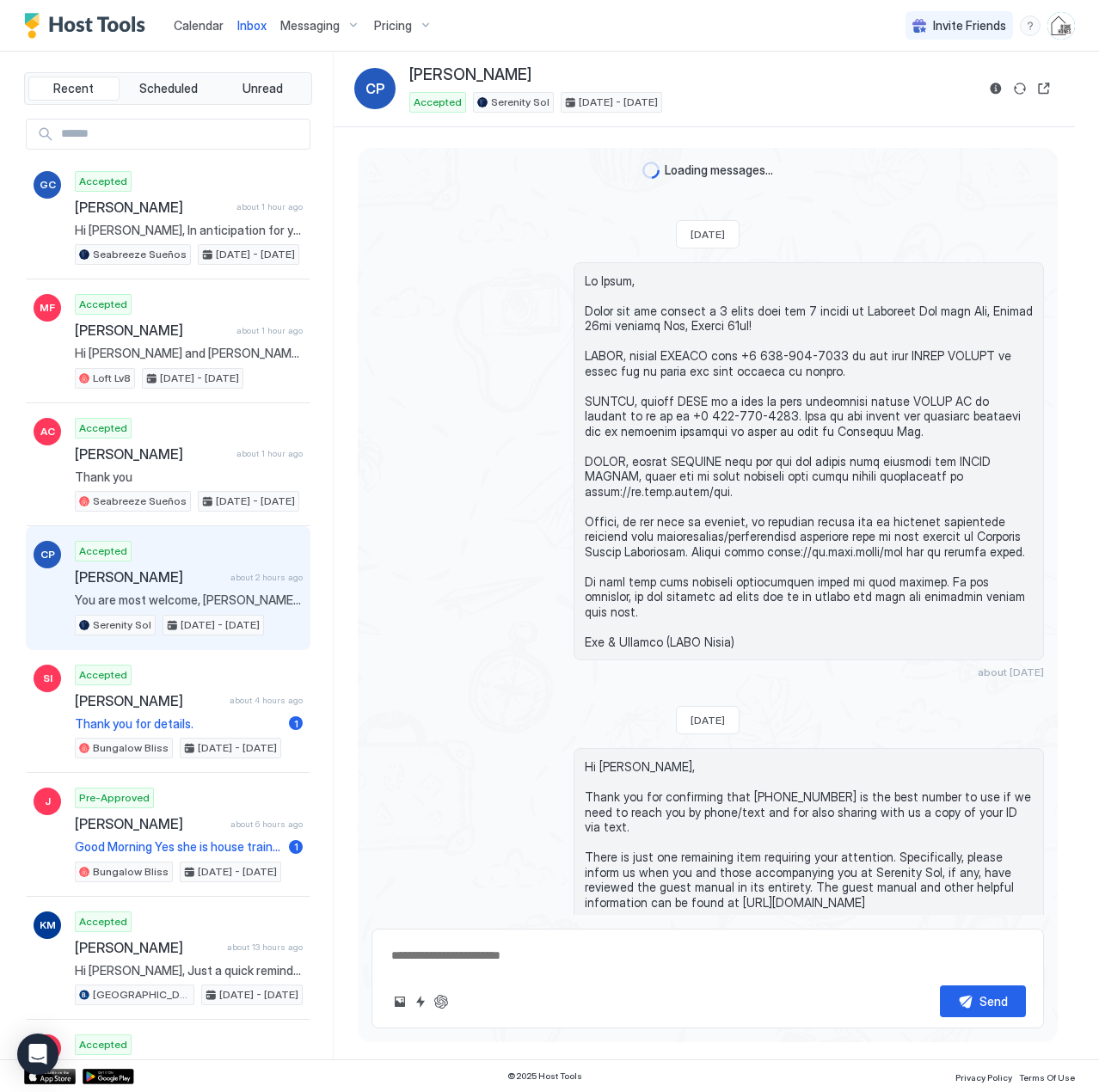 This screenshot has height=1092, width=1099. What do you see at coordinates (169, 89) in the screenshot?
I see `span: Scheduled` at bounding box center [169, 89].